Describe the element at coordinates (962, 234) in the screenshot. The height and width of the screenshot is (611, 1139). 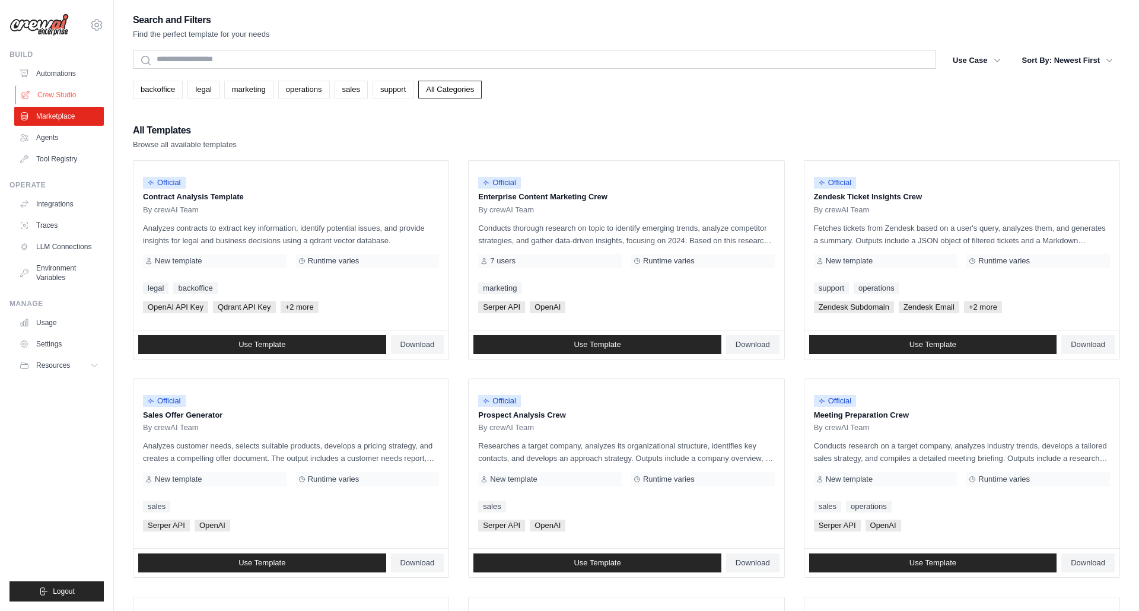
I see `p: Fetches tickets from Zendesk based on a user's query, analyzes them, and generates a summary. Out...` at that location.